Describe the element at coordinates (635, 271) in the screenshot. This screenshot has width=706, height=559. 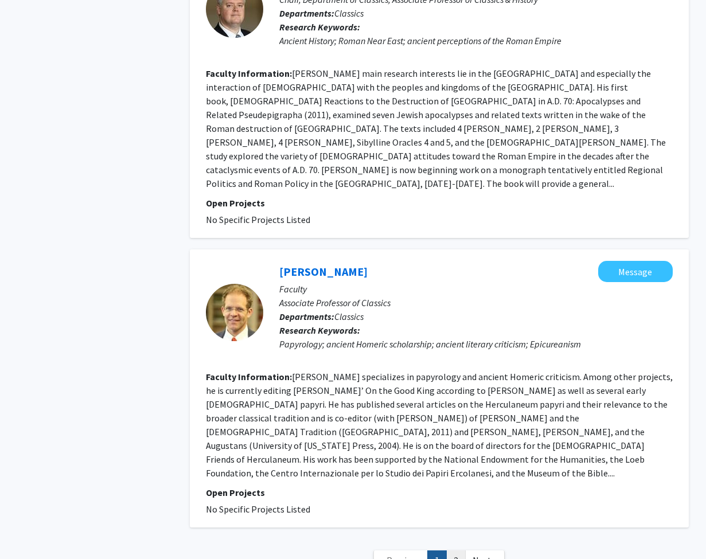
I see `button: Message Jeffrey Fish` at that location.